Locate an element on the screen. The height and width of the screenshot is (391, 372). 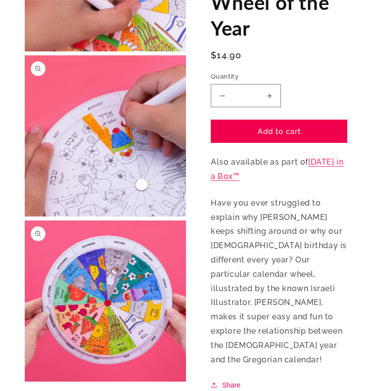
span: $14.90 is located at coordinates (226, 55).